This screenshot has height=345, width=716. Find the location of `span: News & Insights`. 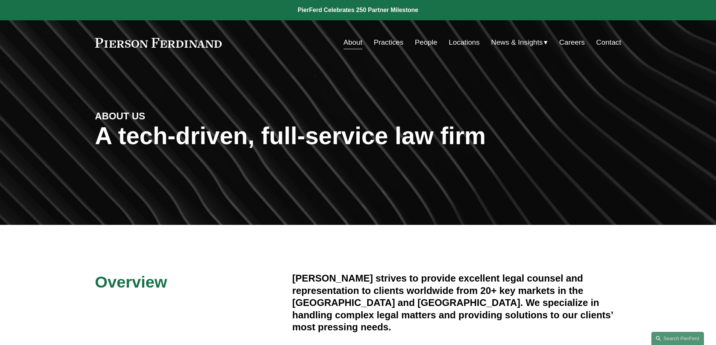

span: News & Insights is located at coordinates (517, 42).